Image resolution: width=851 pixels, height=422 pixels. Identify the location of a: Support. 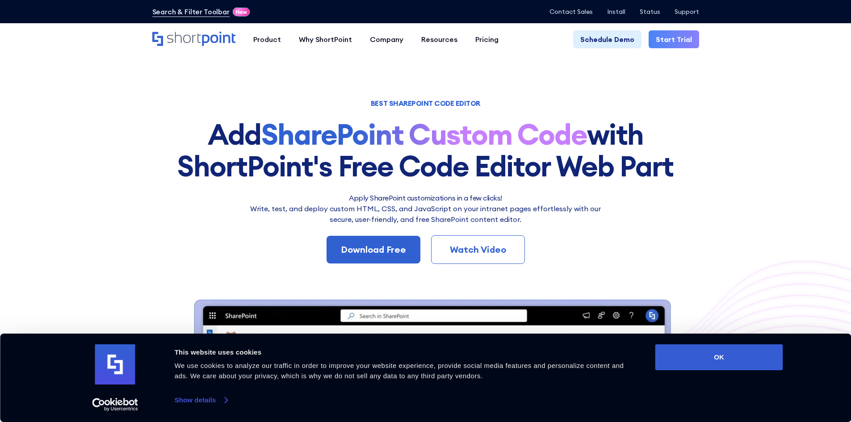
(687, 12).